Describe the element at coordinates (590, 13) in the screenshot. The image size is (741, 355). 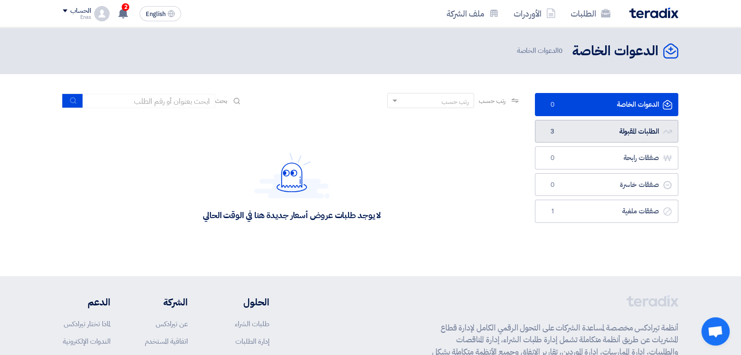
I see `a: الطلبات` at that location.